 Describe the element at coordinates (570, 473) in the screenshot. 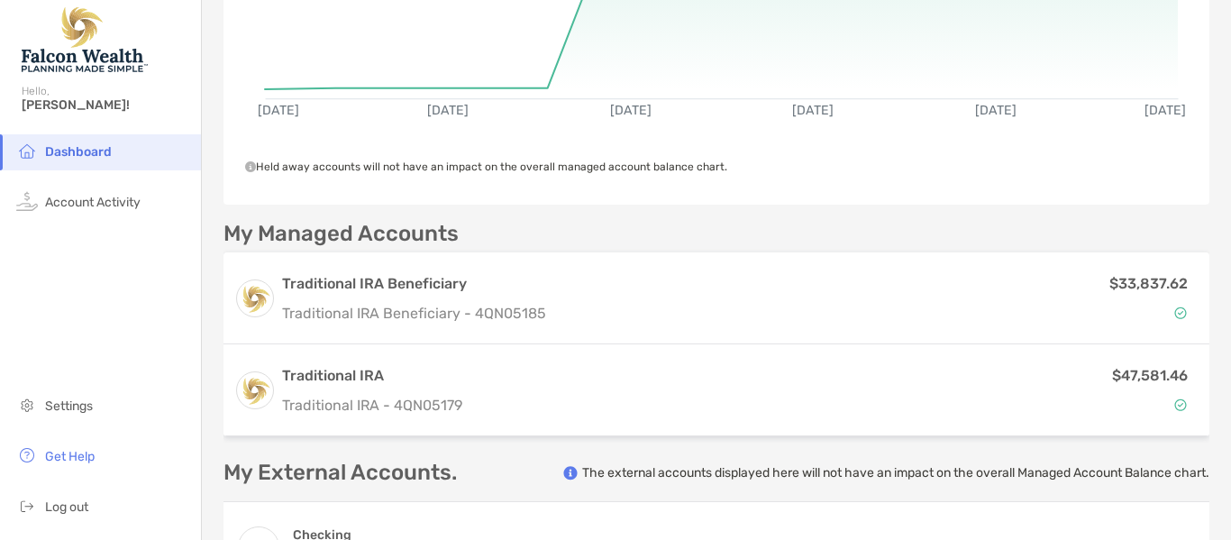

I see `img: info` at that location.